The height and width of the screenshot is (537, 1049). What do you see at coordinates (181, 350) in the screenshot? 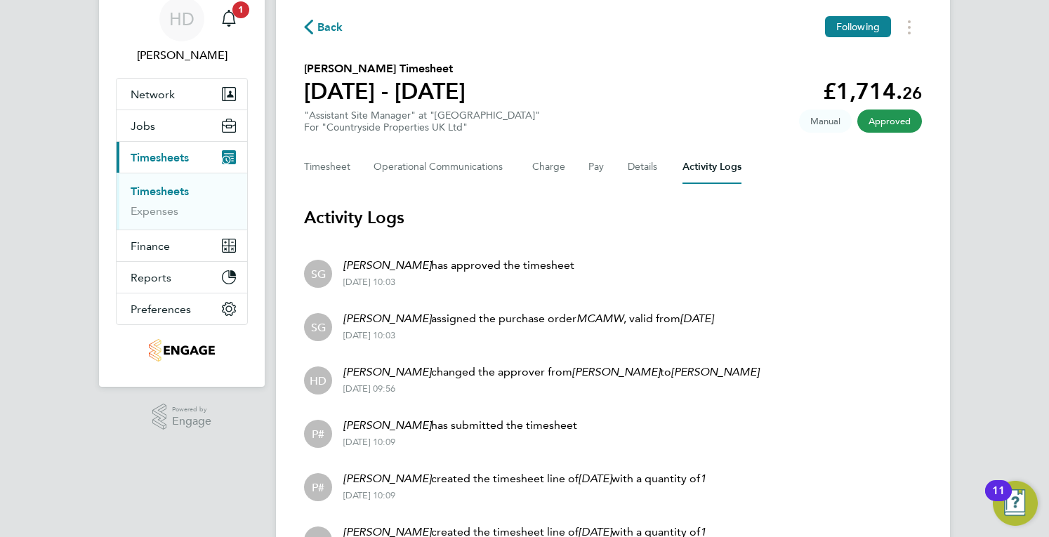
I see `img: tribuildsolutions-logo-retina.png` at bounding box center [181, 350].